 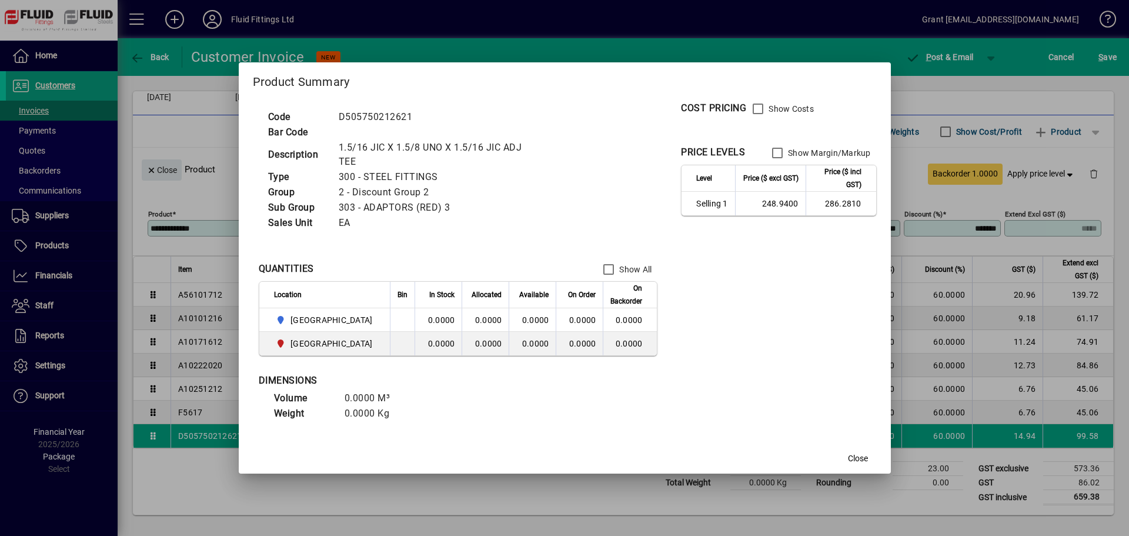 I want to click on td: 2 - Discount Group 2, so click(x=440, y=192).